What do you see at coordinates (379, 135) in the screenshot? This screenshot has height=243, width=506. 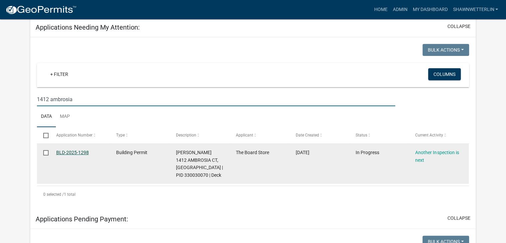 I see `datatable-header-cell: Status` at bounding box center [379, 135].